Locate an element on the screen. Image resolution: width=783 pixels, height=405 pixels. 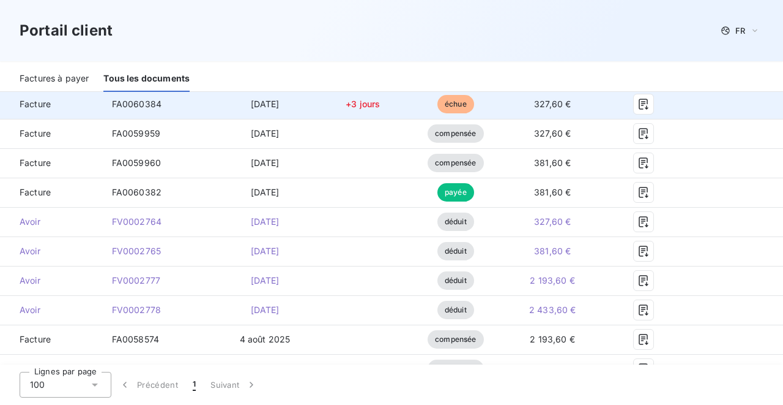
span: FR is located at coordinates (741, 31).